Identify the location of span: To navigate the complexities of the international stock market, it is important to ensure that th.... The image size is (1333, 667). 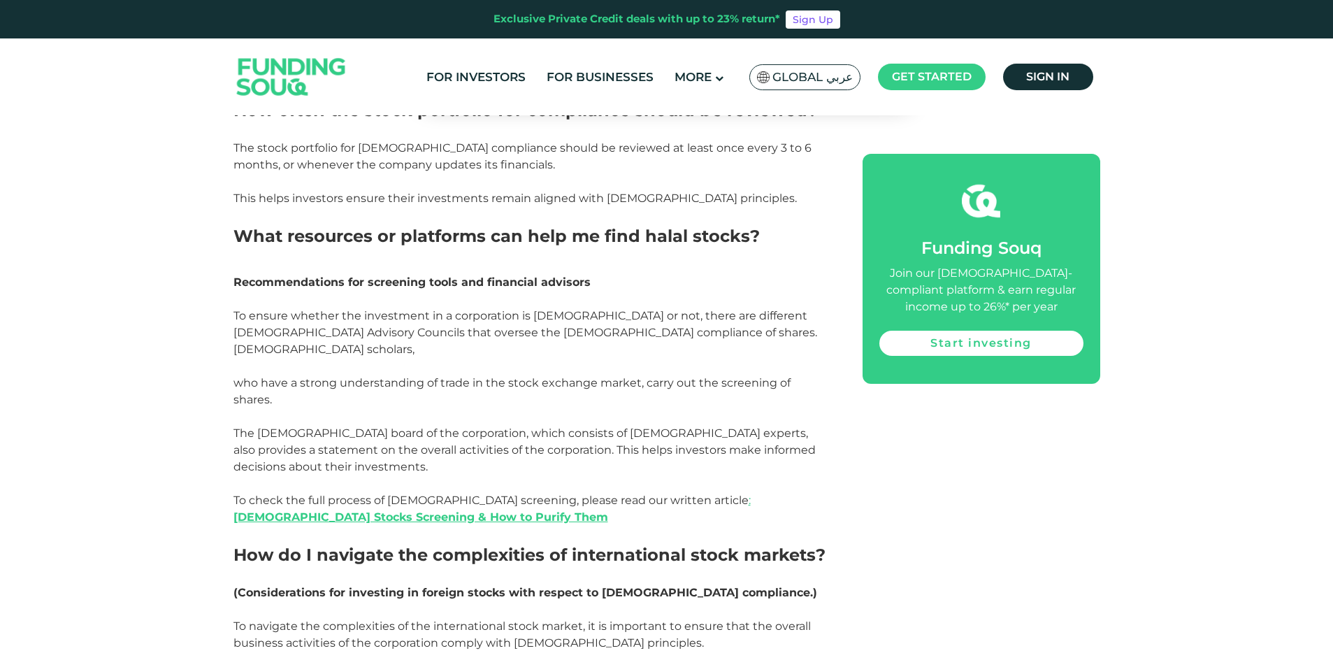
(522, 634).